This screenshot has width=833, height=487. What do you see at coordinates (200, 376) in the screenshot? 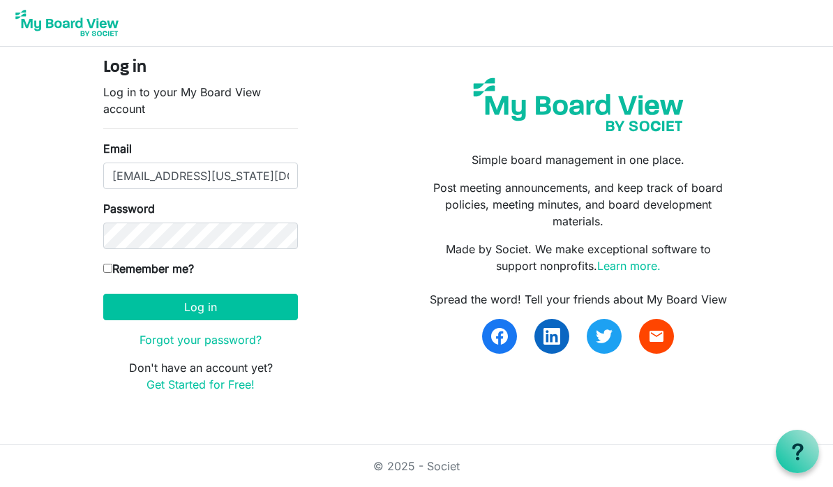
I see `p: Don't have an account yet?` at bounding box center [200, 376].